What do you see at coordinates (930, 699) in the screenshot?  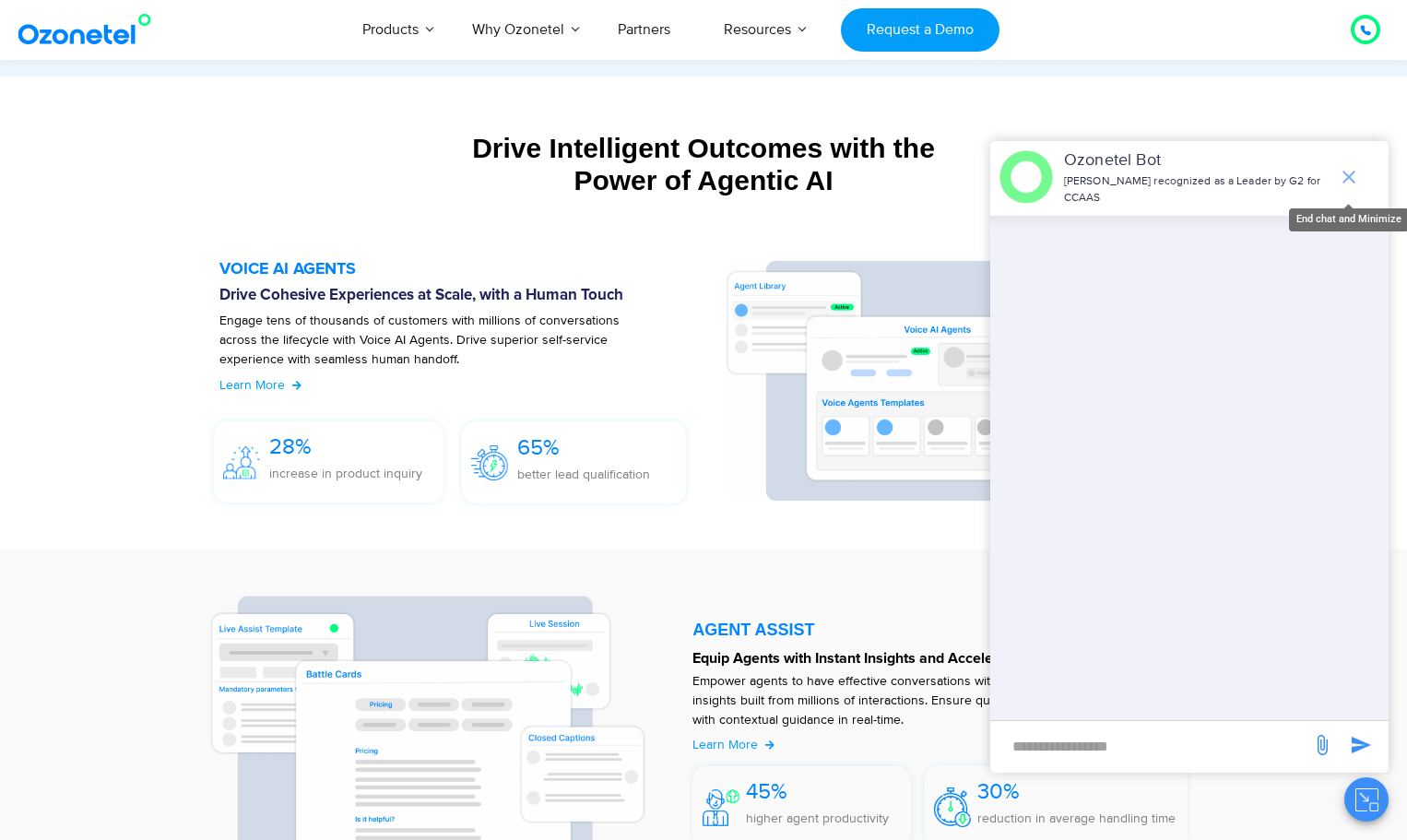 I see `p: Empower agents to have effective conversations with AI-led nudges and deeper insights built from ...` at bounding box center [930, 699].